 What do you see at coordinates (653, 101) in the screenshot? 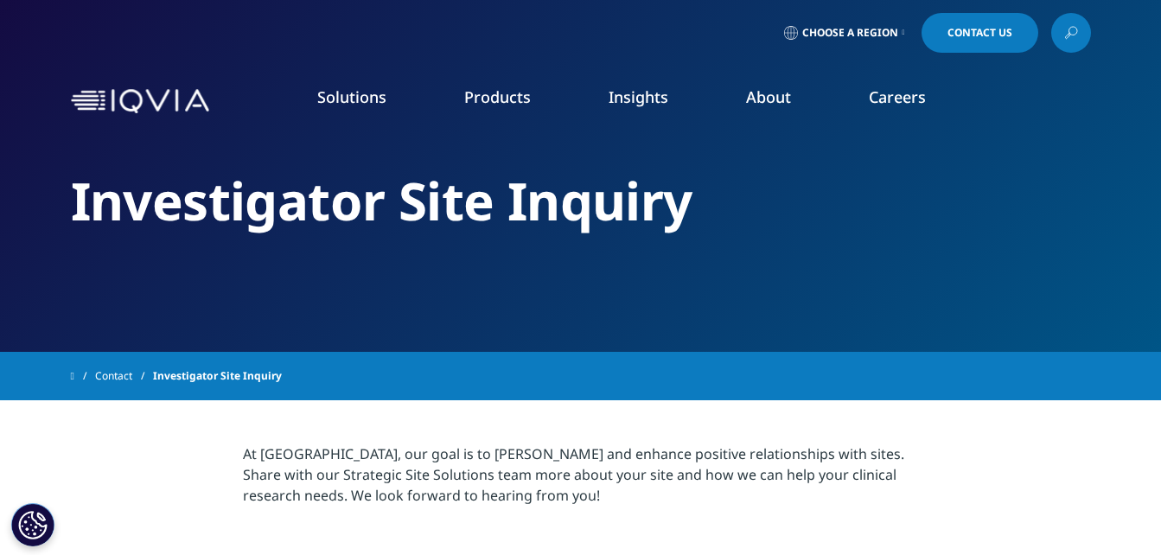
I see `nav: Primary` at bounding box center [653, 101].